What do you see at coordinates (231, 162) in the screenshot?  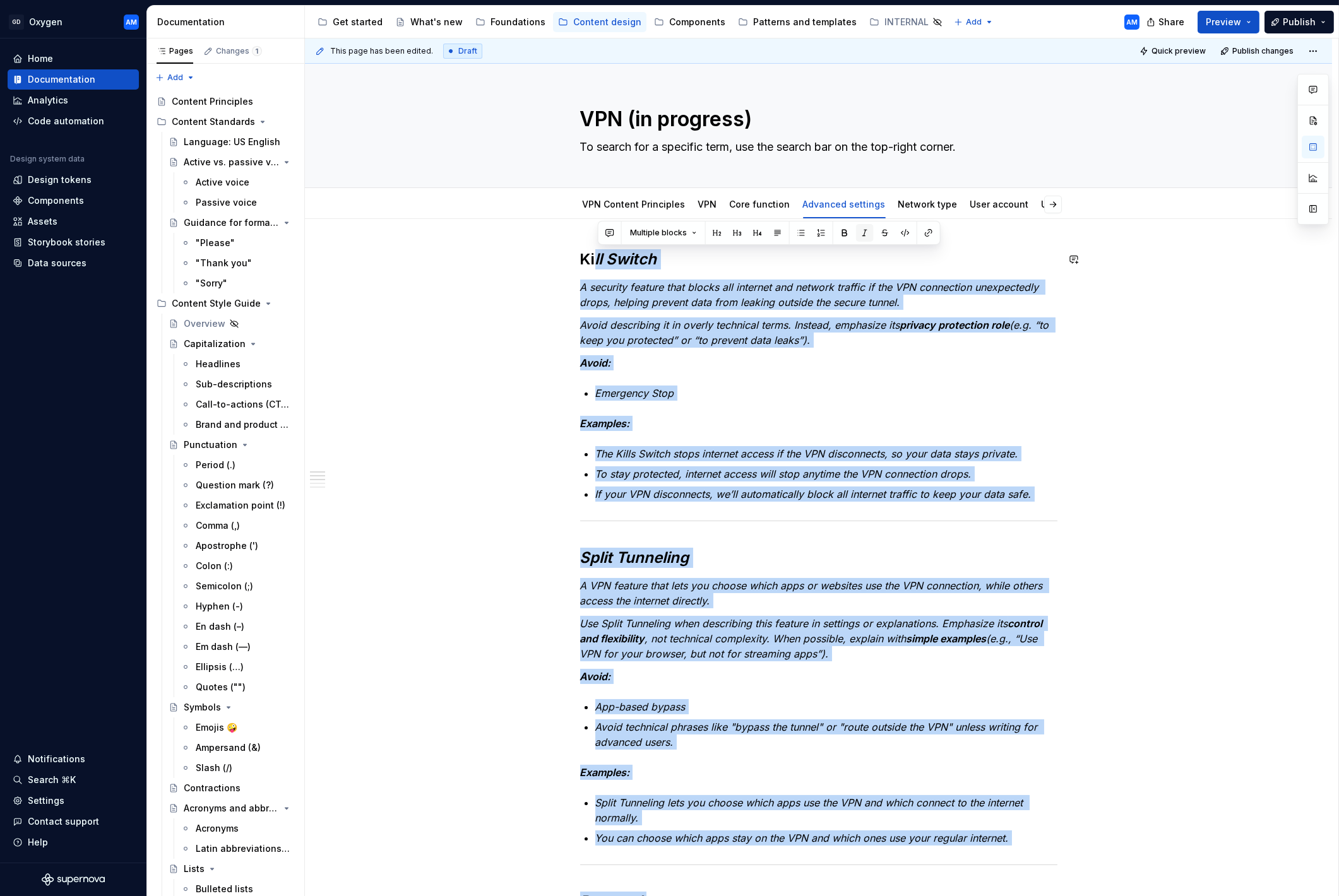 I see `div: Active vs. passive voice` at bounding box center [231, 162].